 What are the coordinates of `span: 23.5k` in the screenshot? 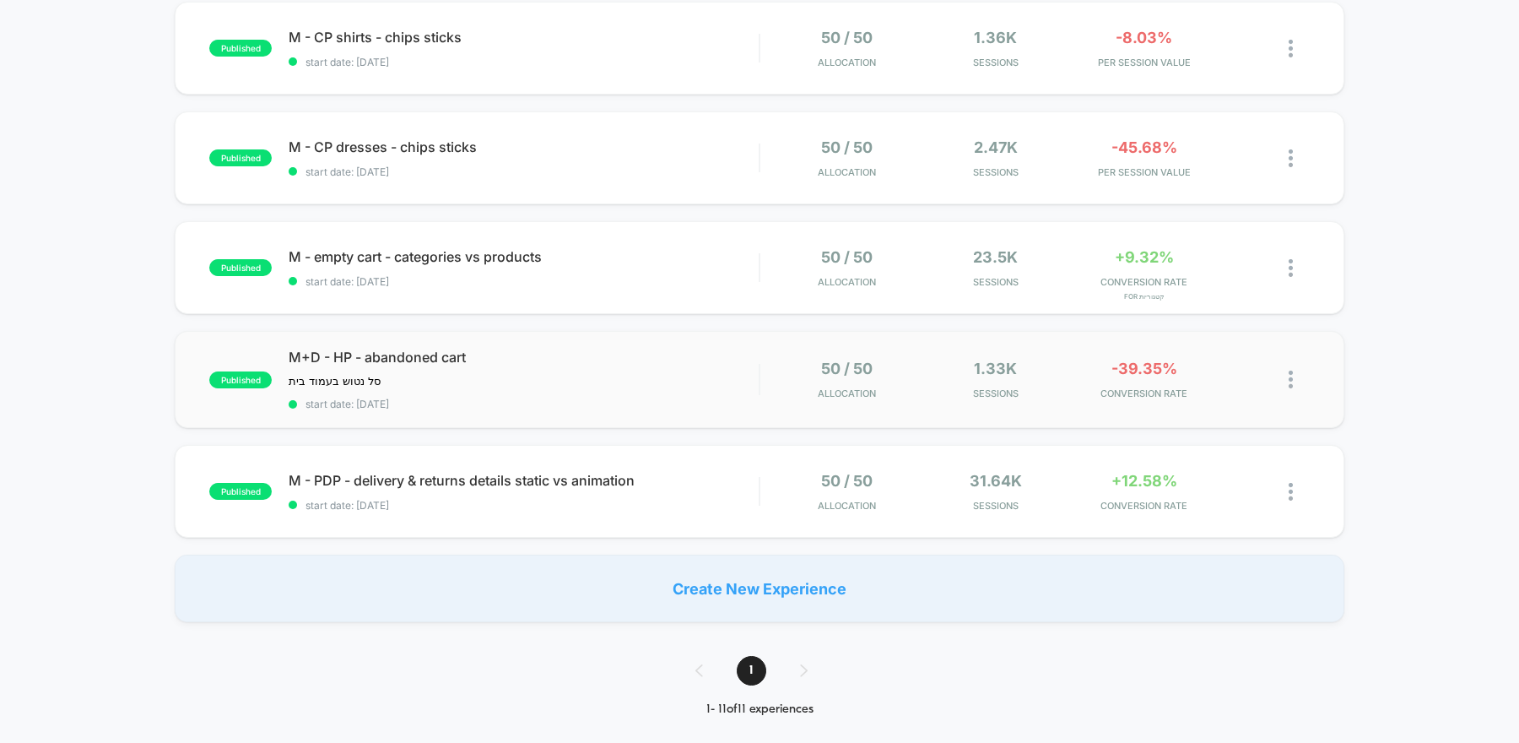 It's located at (995, 257).